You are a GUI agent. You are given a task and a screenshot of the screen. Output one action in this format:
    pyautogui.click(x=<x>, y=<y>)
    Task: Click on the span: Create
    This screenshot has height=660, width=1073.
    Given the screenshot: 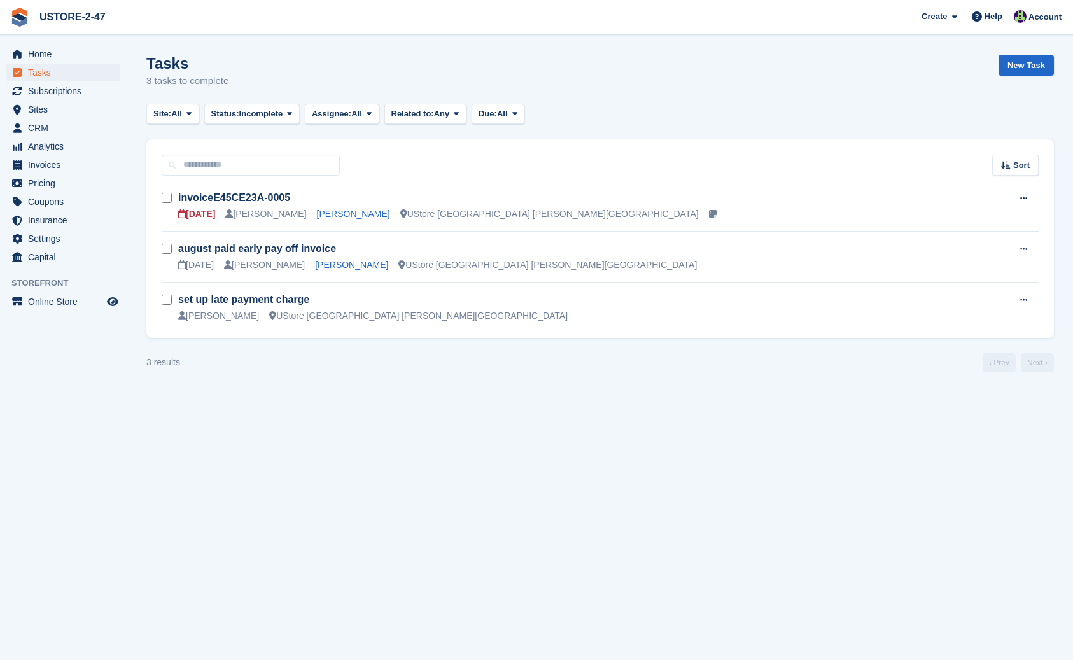 What is the action you would take?
    pyautogui.click(x=934, y=17)
    